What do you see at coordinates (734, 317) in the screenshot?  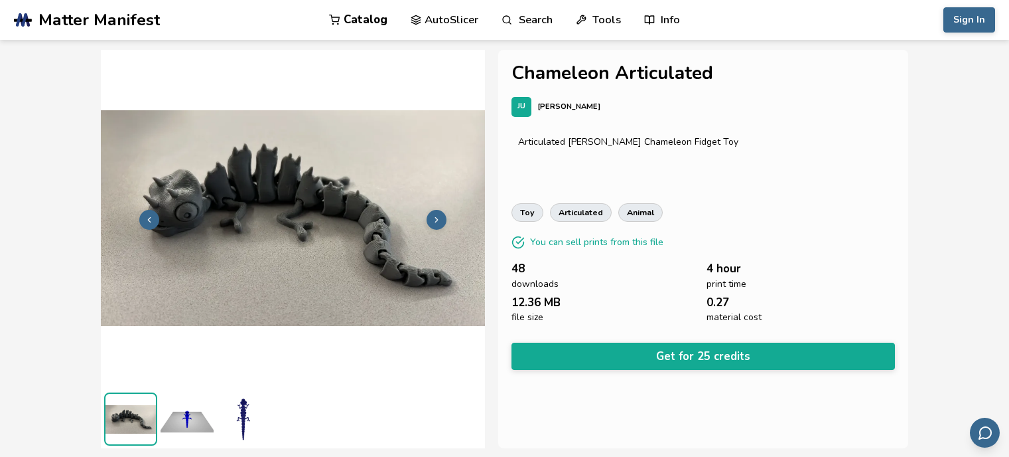 I see `span: material cost` at bounding box center [734, 317].